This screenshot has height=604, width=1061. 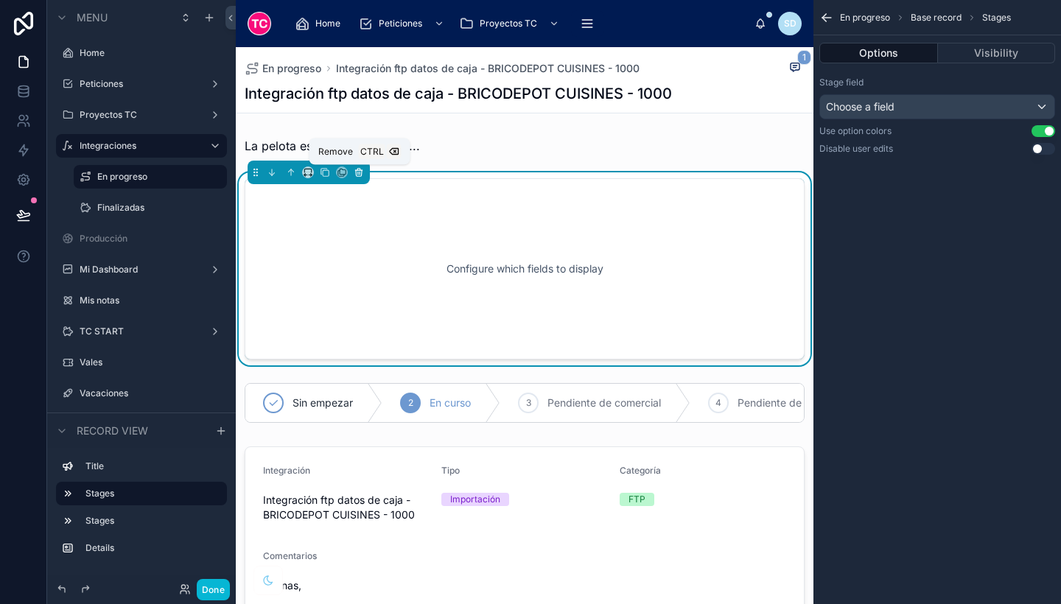 I want to click on span: Stages, so click(x=996, y=18).